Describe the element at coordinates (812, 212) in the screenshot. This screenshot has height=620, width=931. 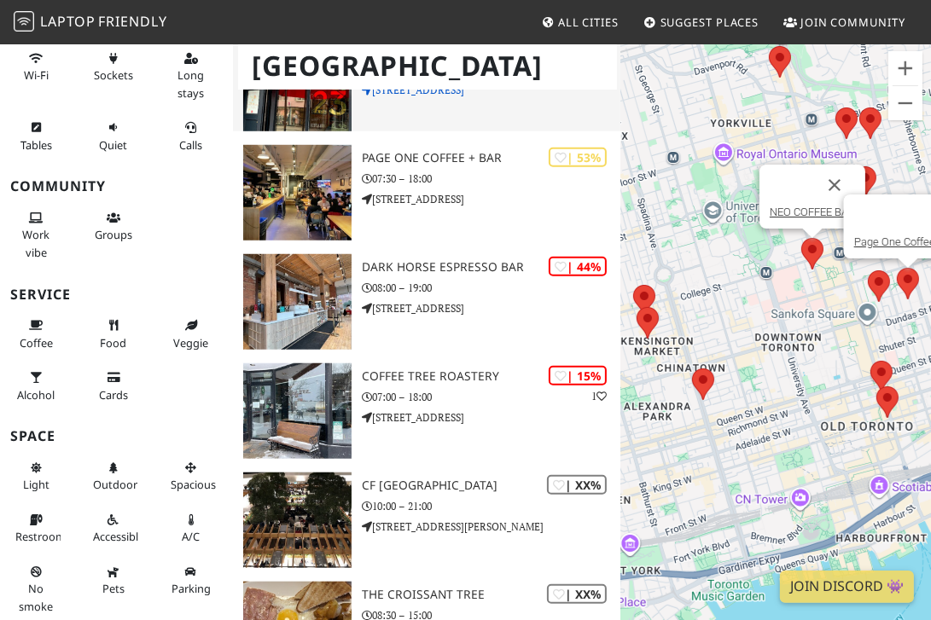
I see `a: NEO COFFEE BAR` at that location.